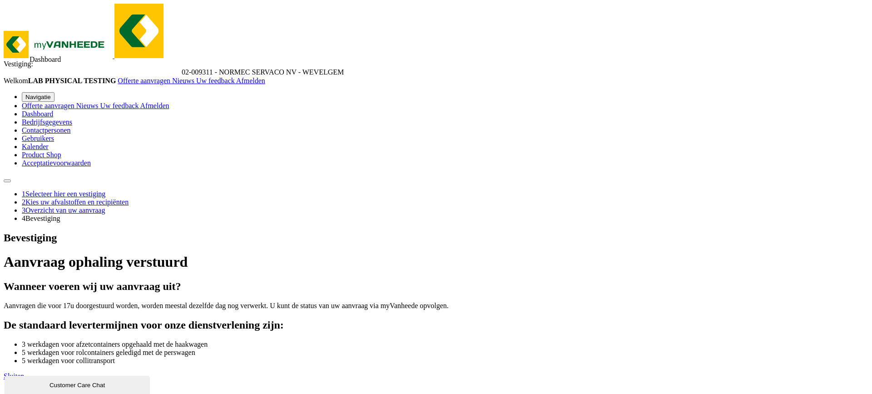  What do you see at coordinates (47, 122) in the screenshot?
I see `a: Bedrijfsgegevens` at bounding box center [47, 122].